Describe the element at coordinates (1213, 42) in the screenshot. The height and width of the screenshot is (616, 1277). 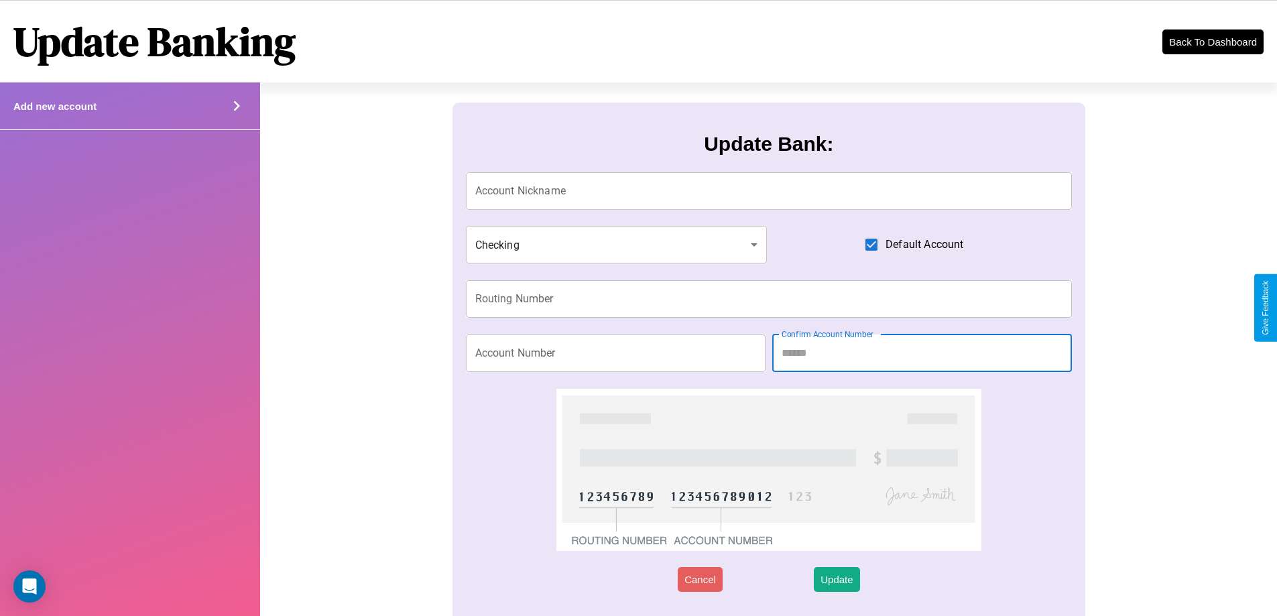
I see `button: Back To Dashboard` at that location.